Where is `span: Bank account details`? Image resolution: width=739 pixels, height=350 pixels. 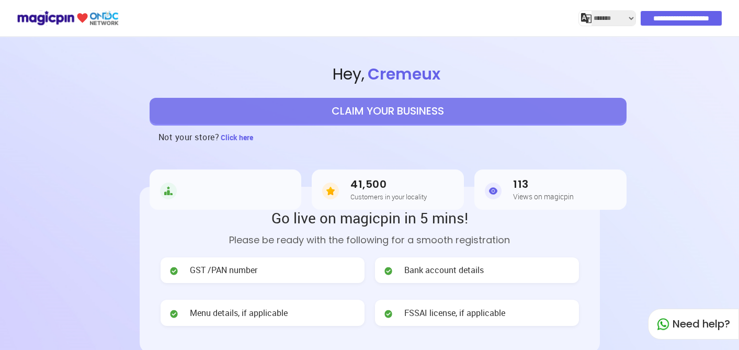 span: Bank account details is located at coordinates (444, 270).